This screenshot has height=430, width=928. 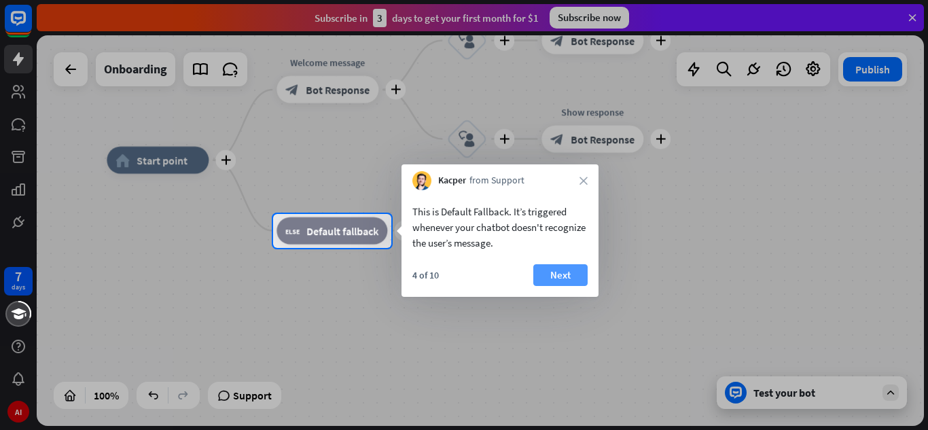 What do you see at coordinates (560, 275) in the screenshot?
I see `button: Next` at bounding box center [560, 275].